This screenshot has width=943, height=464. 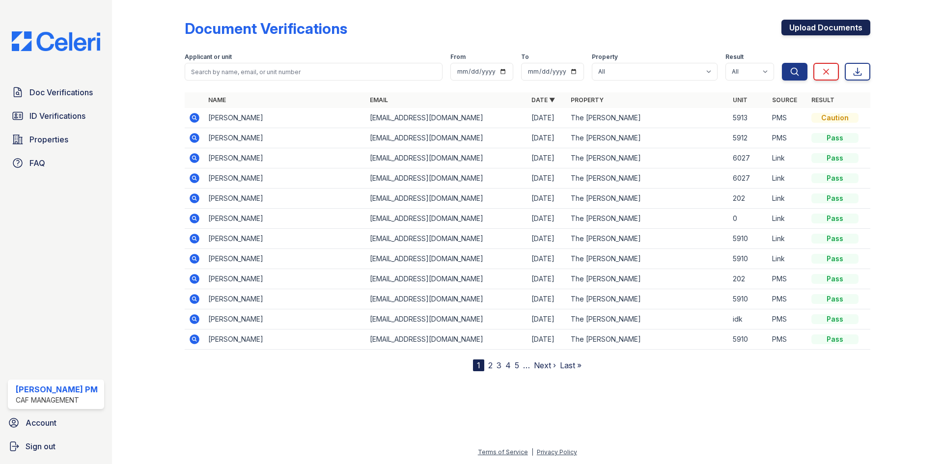 What do you see at coordinates (56, 116) in the screenshot?
I see `a: ID Verifications` at bounding box center [56, 116].